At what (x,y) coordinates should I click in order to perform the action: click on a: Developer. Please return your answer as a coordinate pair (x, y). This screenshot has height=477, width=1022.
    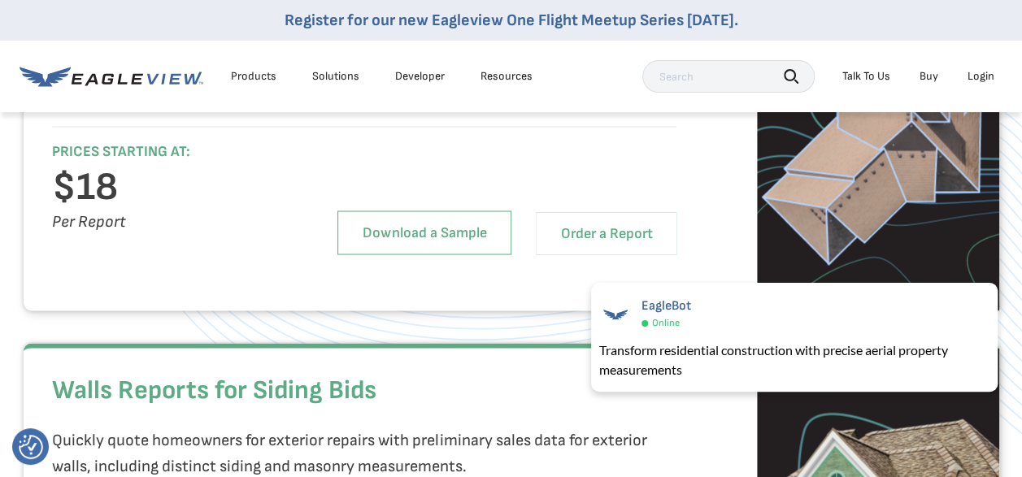
    Looking at the image, I should click on (420, 76).